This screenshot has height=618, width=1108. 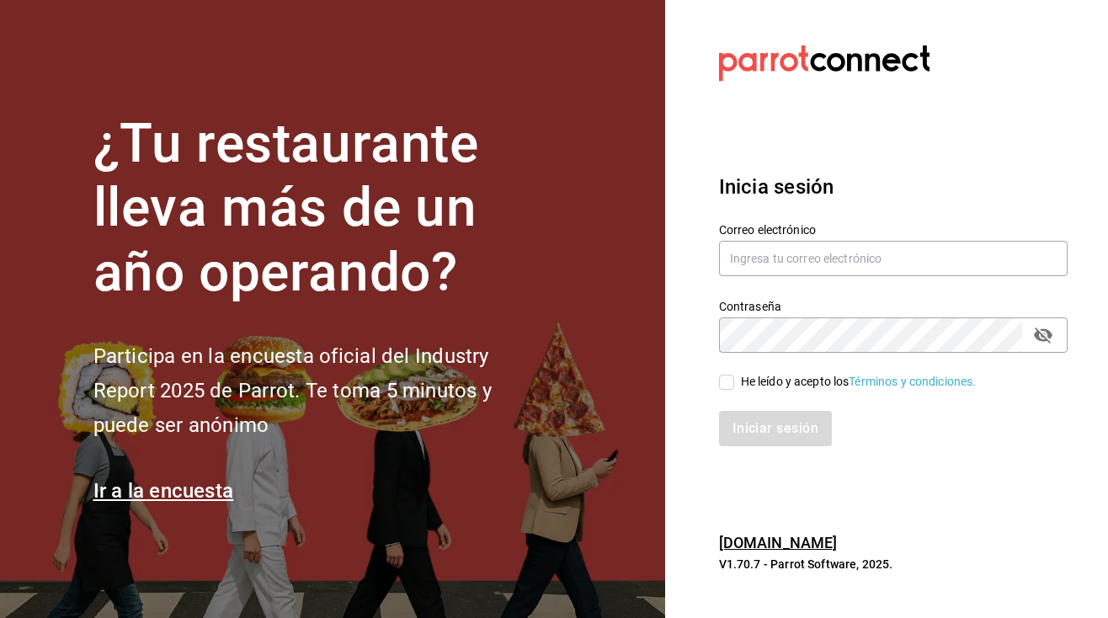 I want to click on input: Ingresa tu correo electrónico, so click(x=894, y=259).